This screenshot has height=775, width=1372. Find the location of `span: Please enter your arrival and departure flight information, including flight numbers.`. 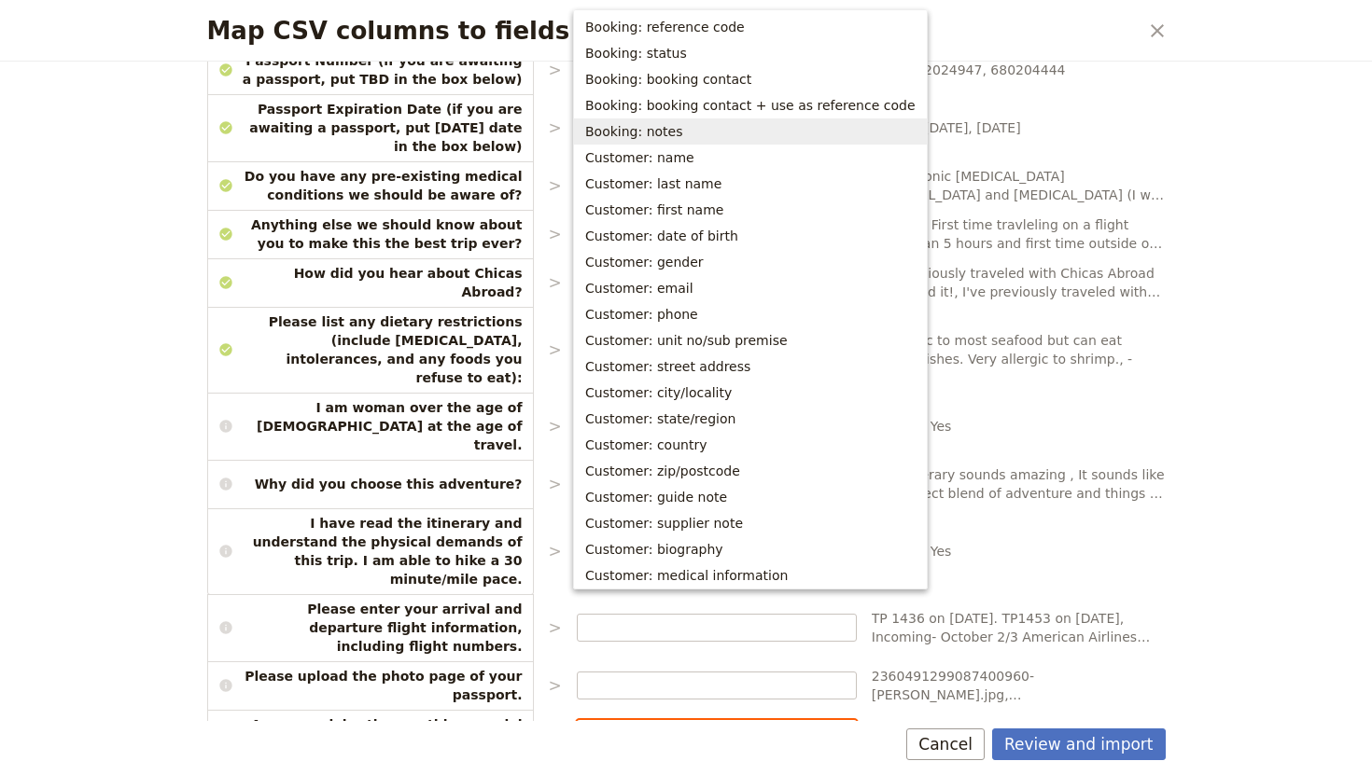

span: Please enter your arrival and departure flight information, including flight numbers. is located at coordinates (370, 628).